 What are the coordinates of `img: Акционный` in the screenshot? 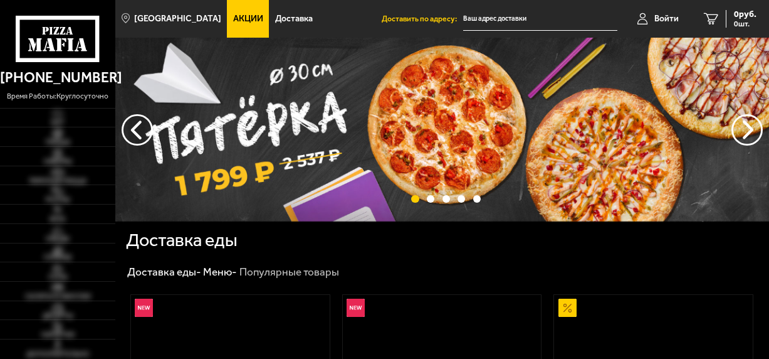 It's located at (567, 307).